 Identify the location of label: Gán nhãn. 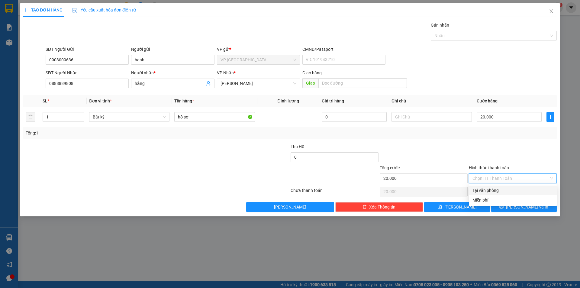
(440, 25).